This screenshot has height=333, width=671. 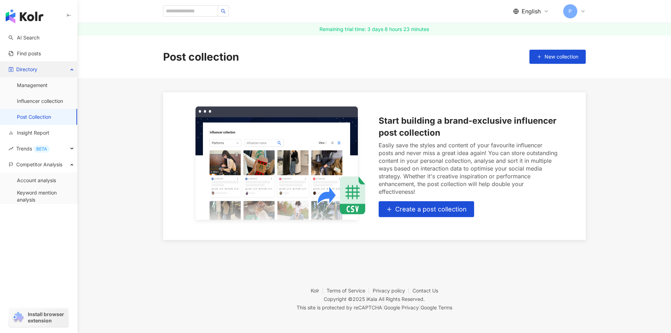 I want to click on span: English, so click(x=531, y=11).